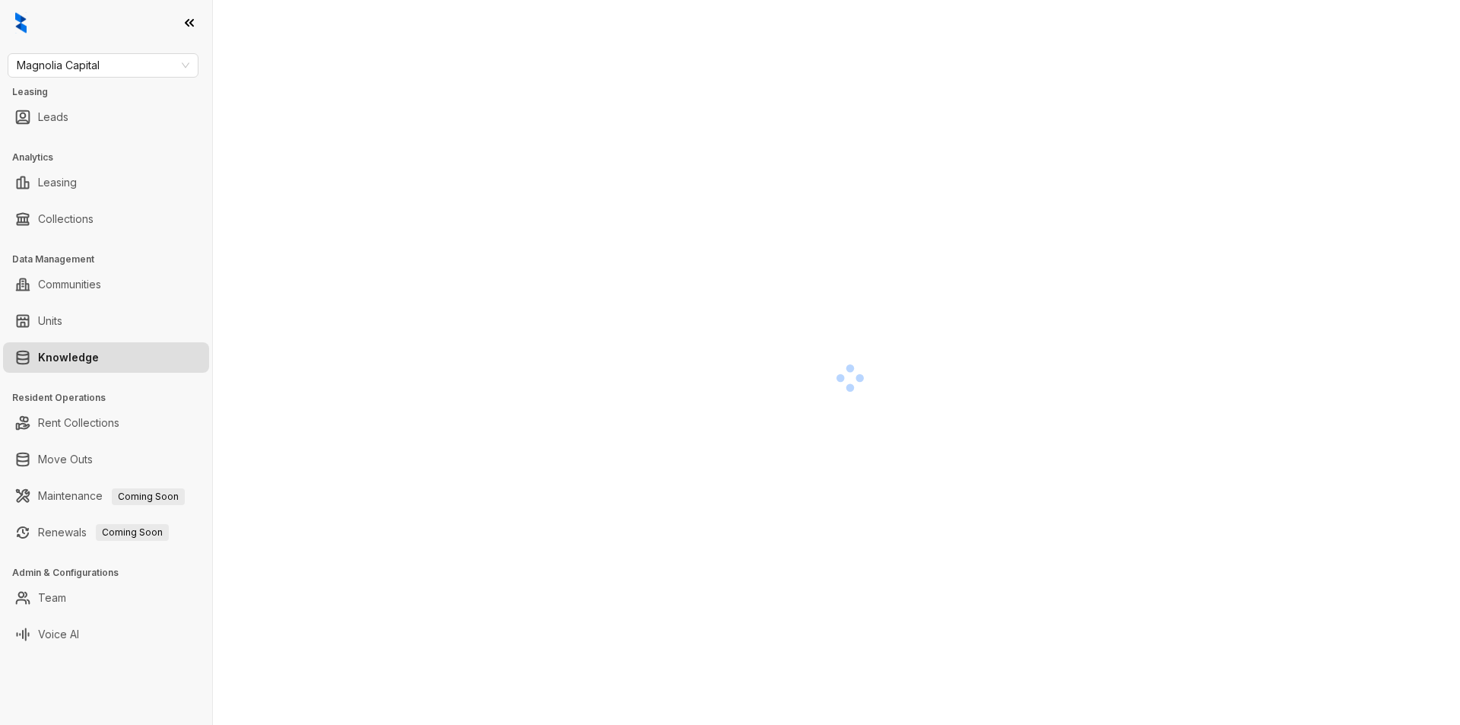 This screenshot has width=1460, height=725. I want to click on a: Units, so click(50, 321).